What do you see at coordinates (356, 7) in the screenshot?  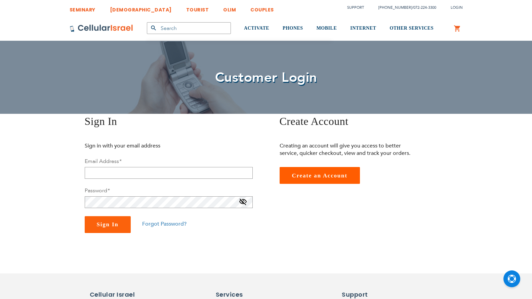 I see `a: Support` at bounding box center [356, 7].